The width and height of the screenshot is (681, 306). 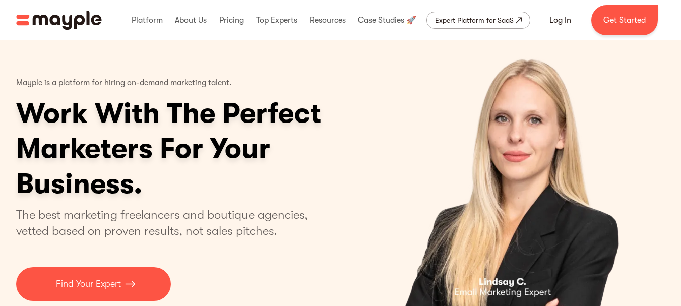 I want to click on a: home, so click(x=59, y=20).